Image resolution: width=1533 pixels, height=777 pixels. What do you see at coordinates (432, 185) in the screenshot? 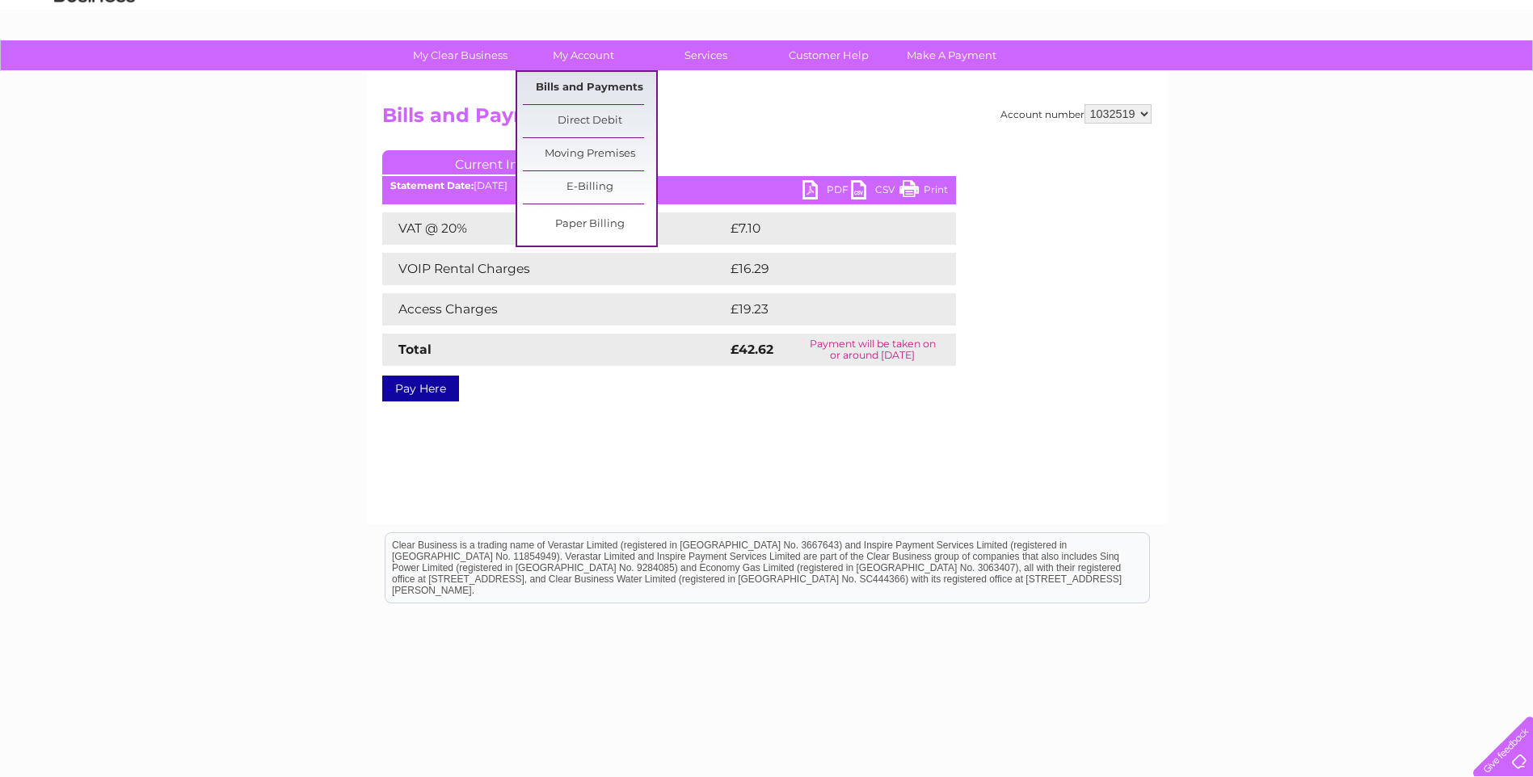
I see `b: Statement Date:` at bounding box center [432, 185].